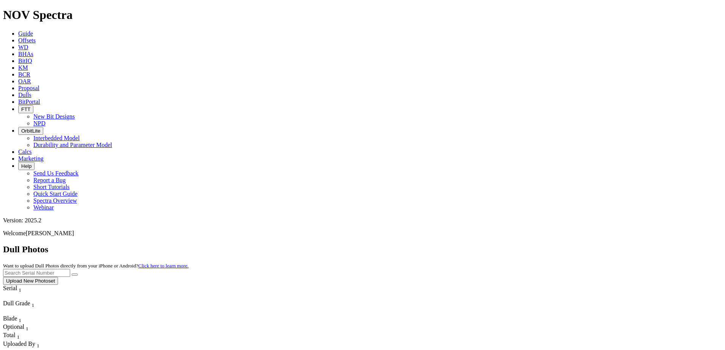 The height and width of the screenshot is (350, 725). What do you see at coordinates (44, 207) in the screenshot?
I see `a: Webinar` at bounding box center [44, 207].